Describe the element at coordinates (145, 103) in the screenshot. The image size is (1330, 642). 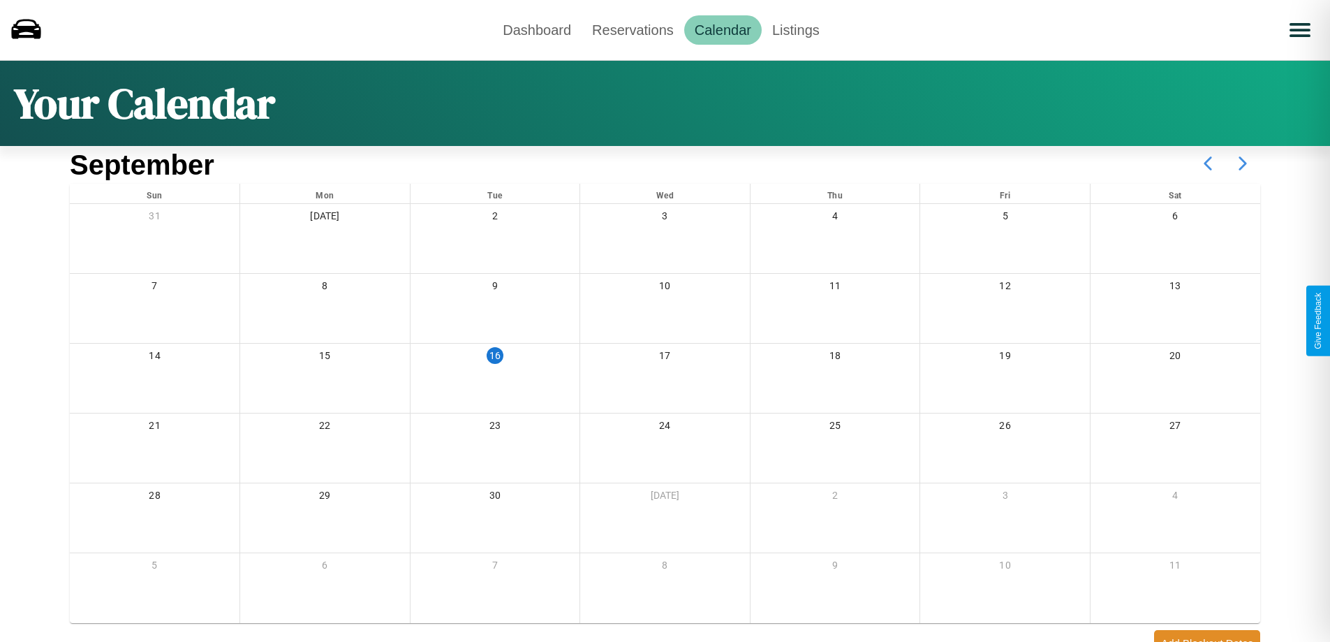
I see `h1: Your Calendar` at that location.